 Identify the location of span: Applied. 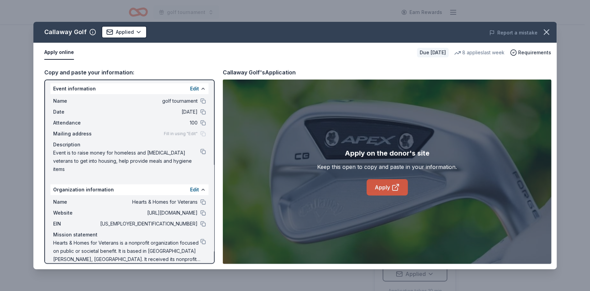
(125, 32).